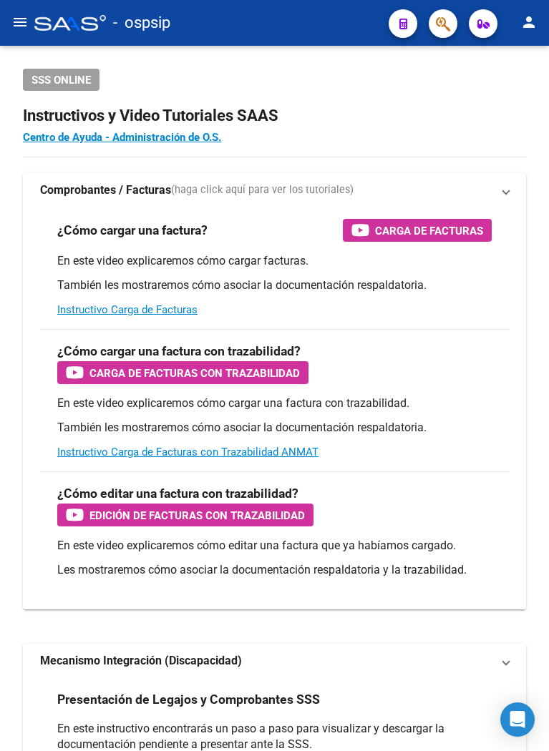 Image resolution: width=549 pixels, height=751 pixels. I want to click on h3: Presentación de Legajos y Comprobantes SSS, so click(188, 700).